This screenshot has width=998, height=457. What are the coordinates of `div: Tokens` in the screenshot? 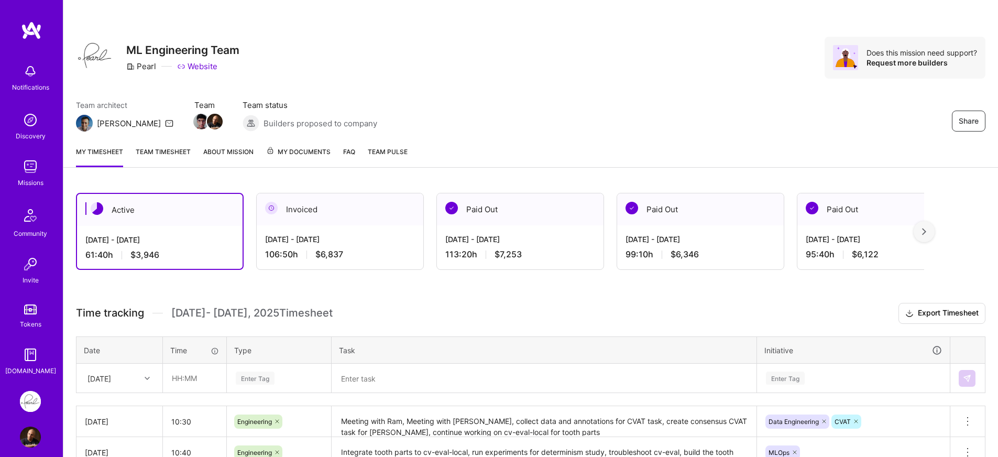 It's located at (30, 324).